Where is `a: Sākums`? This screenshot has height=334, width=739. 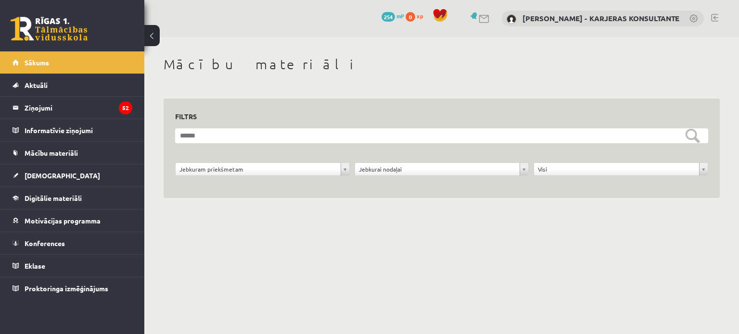 a: Sākums is located at coordinates (72, 63).